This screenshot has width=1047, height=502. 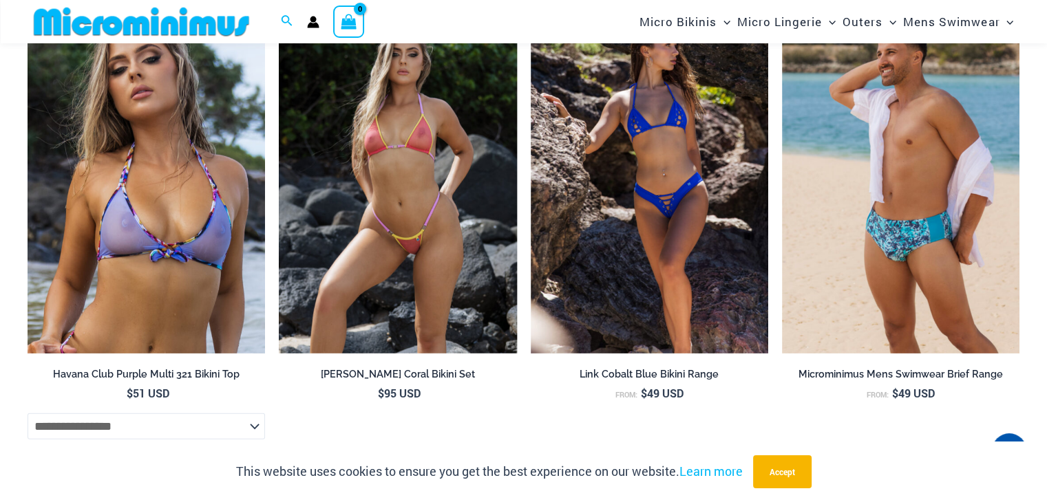 I want to click on img: MM SHOP LOGO FLAT, so click(x=141, y=21).